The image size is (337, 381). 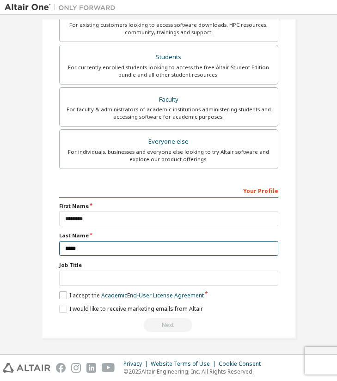 What do you see at coordinates (152, 295) in the screenshot?
I see `a: Academic End-User License Agreement` at bounding box center [152, 295].